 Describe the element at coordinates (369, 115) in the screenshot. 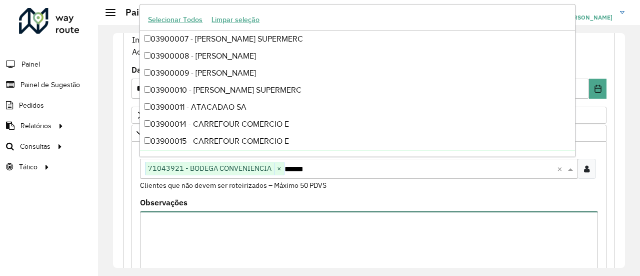

I see `a: Priorizar Cliente - Não podem ficar no buffer` at that location.